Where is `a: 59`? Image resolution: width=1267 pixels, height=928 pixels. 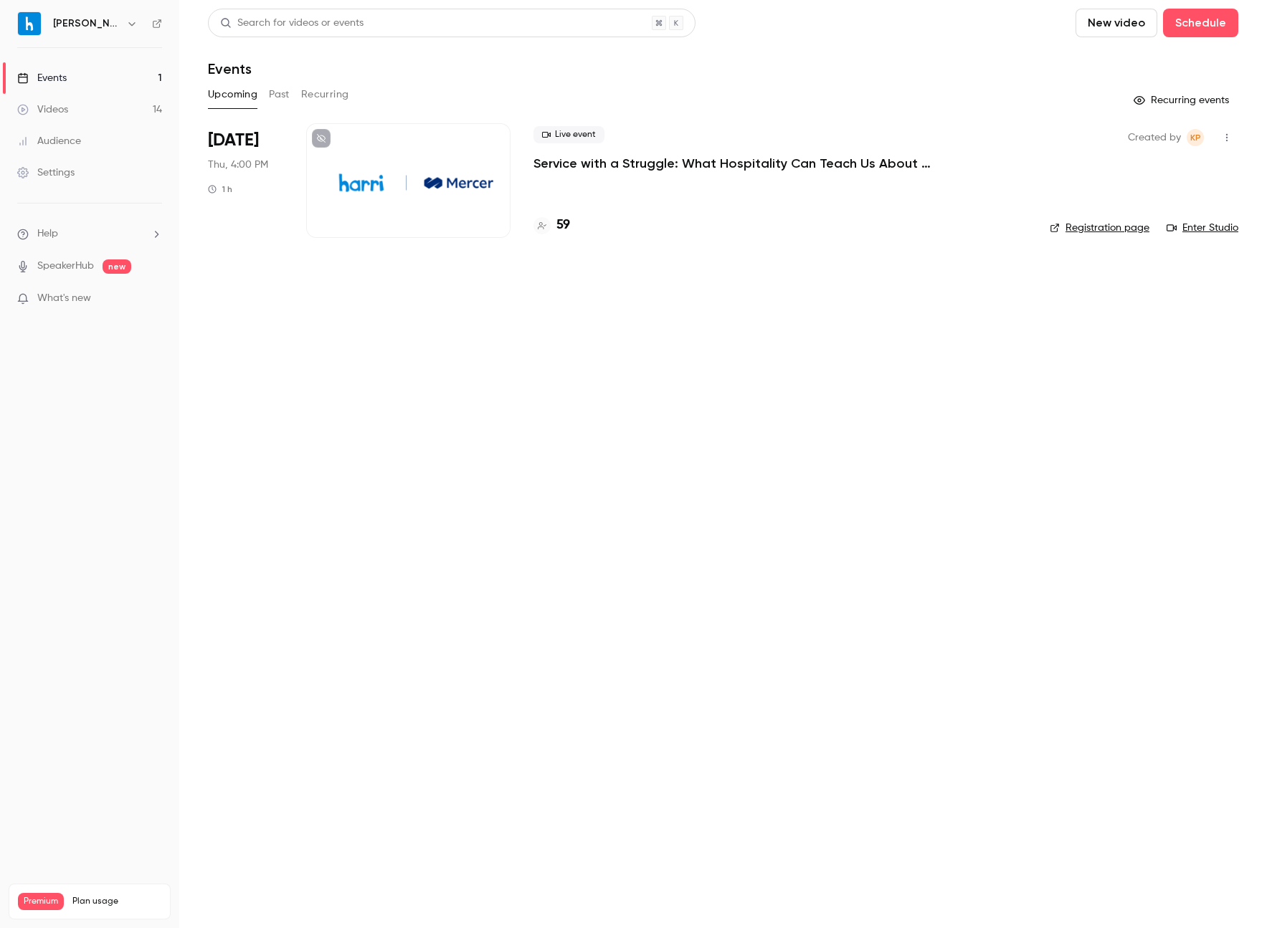
a: 59 is located at coordinates (551, 225).